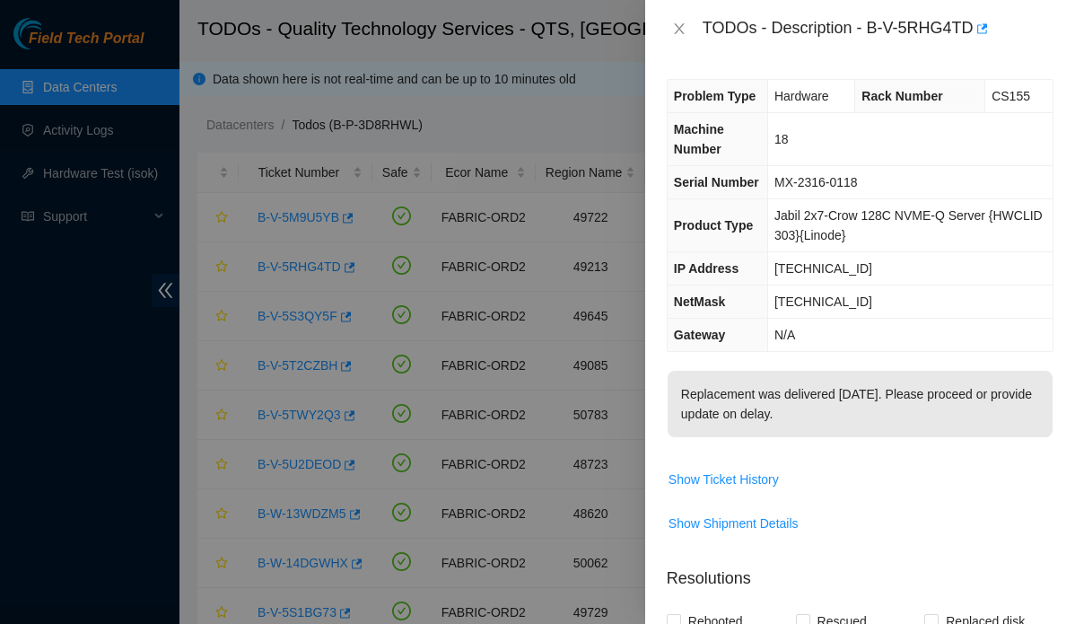  Describe the element at coordinates (802, 96) in the screenshot. I see `span: Hardware` at that location.